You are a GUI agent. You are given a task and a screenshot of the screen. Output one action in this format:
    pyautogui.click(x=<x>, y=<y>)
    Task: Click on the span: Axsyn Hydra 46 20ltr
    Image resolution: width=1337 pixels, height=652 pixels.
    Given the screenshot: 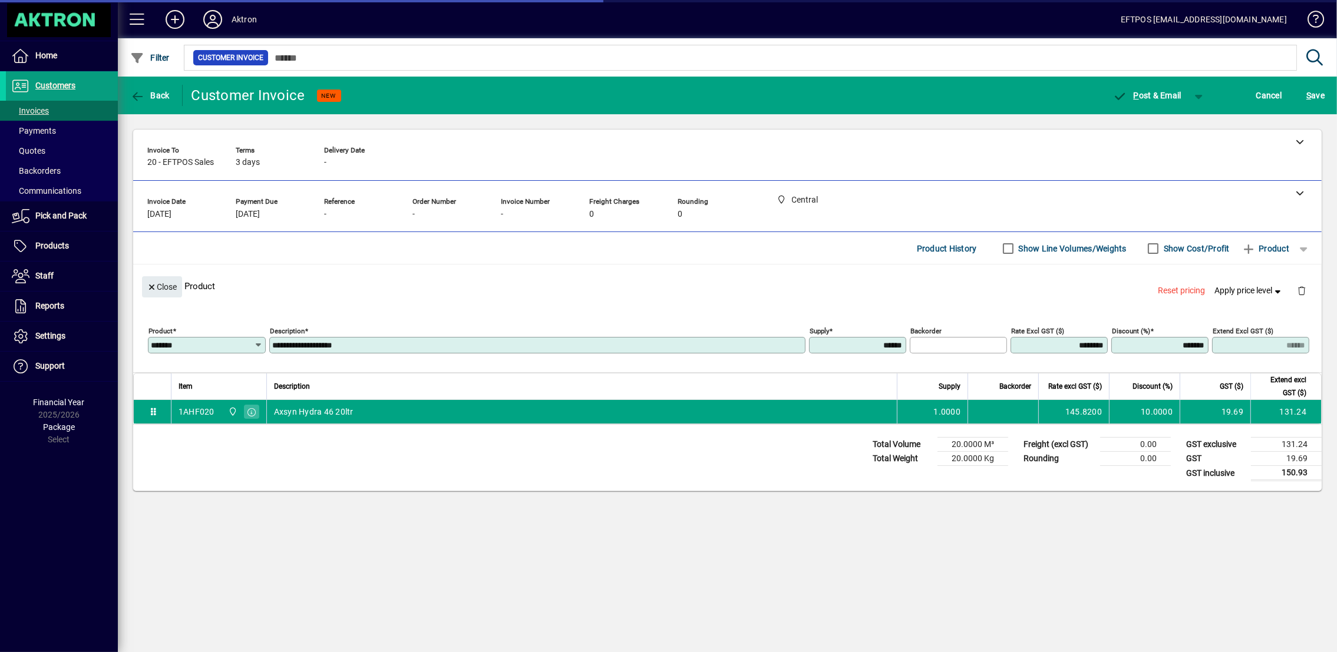 What is the action you would take?
    pyautogui.click(x=313, y=412)
    